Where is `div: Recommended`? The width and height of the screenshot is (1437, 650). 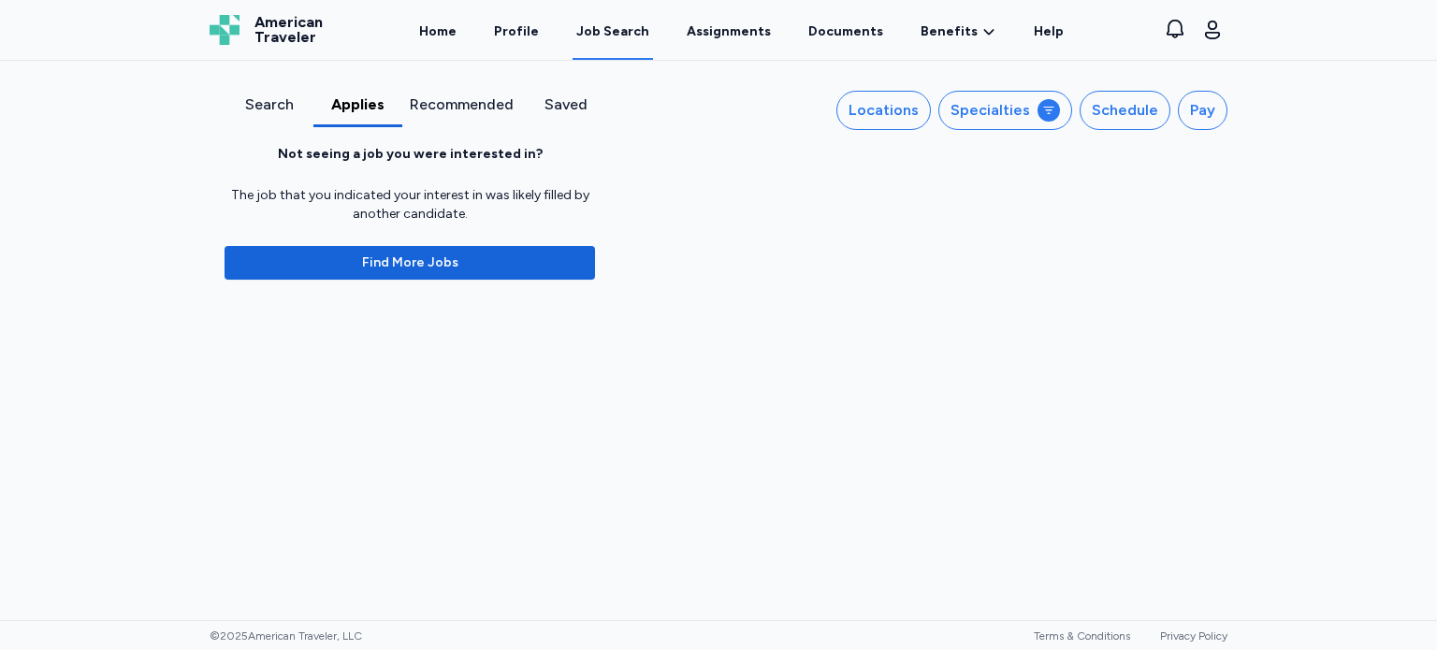
div: Recommended is located at coordinates (461, 105).